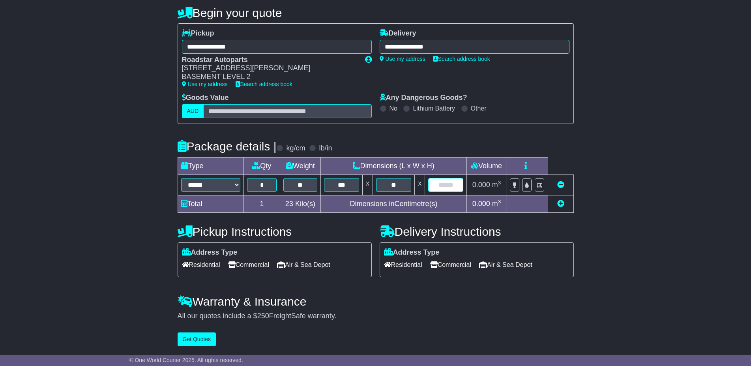  Describe the element at coordinates (561, 185) in the screenshot. I see `a: Remove this item` at that location.